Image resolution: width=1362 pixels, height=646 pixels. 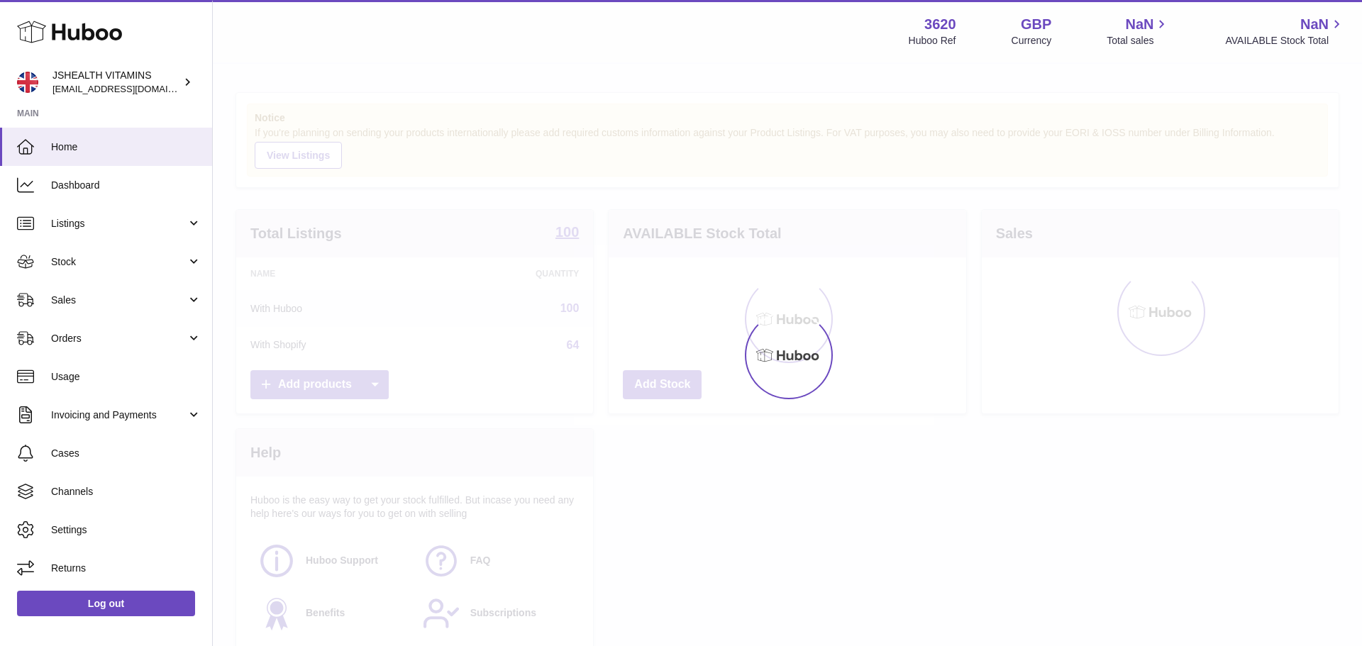 I want to click on span: Orders, so click(x=118, y=338).